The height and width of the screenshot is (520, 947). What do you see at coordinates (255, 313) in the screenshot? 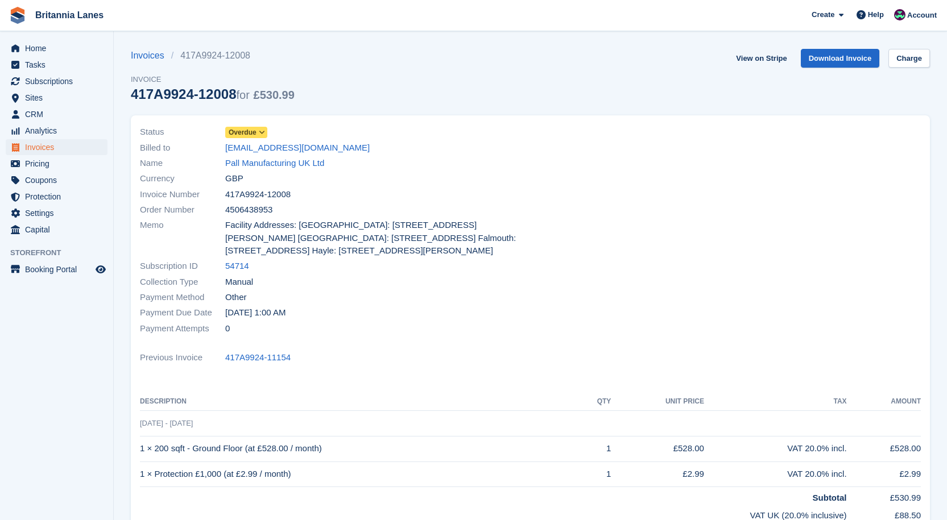
I see `time: 2025-10-02 00:00:00 UTC` at bounding box center [255, 313].